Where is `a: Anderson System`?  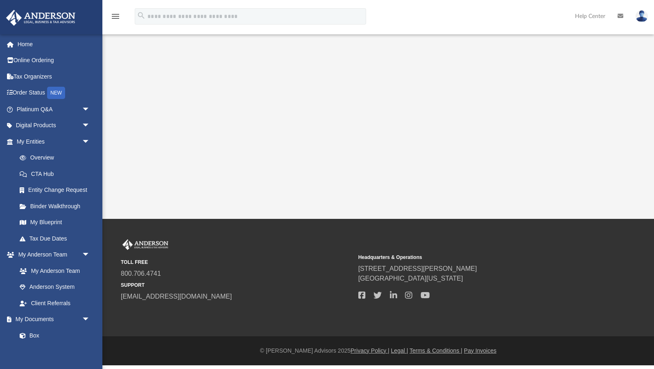
a: Anderson System is located at coordinates (55, 287).